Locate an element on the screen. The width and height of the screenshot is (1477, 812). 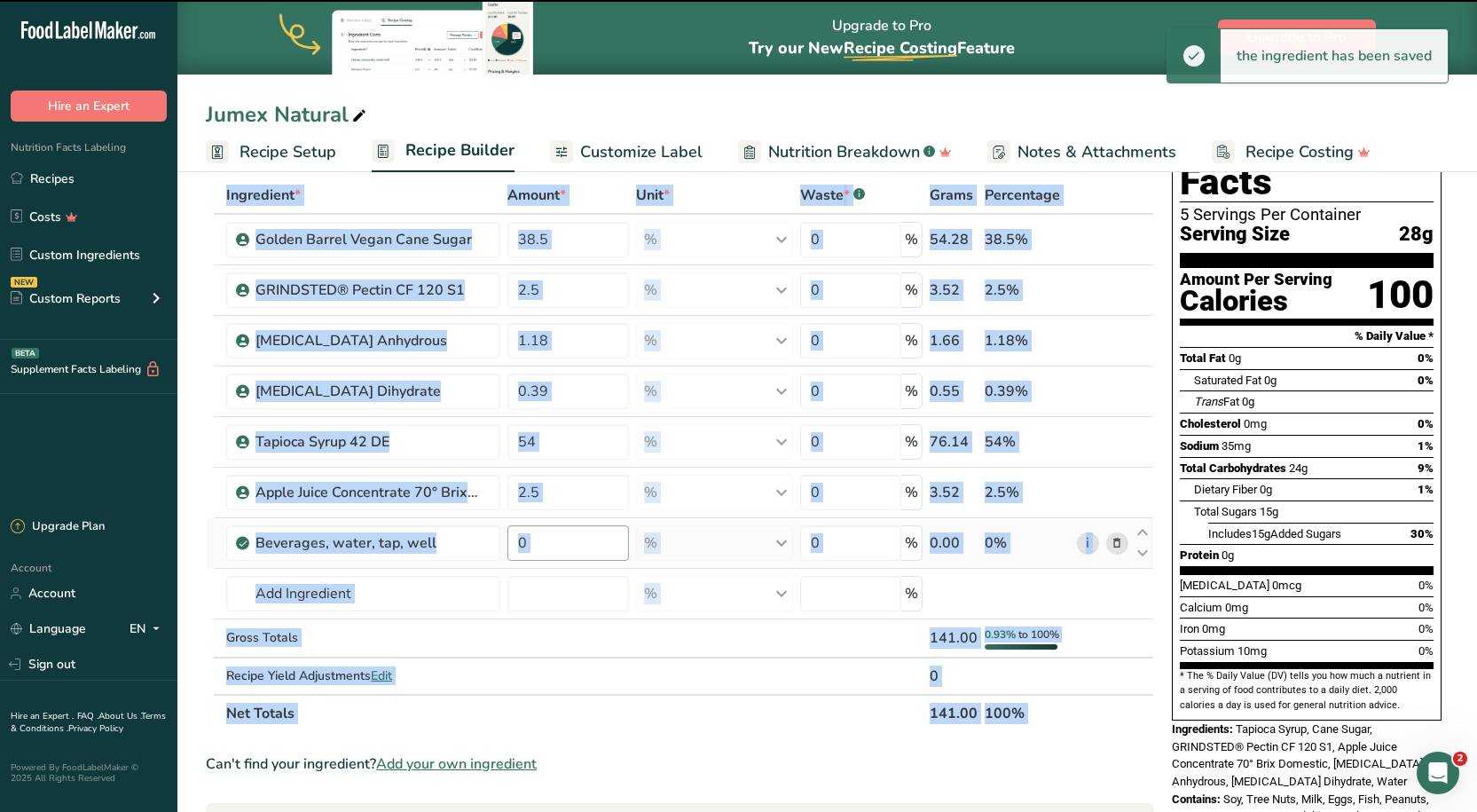
i: Trans is located at coordinates (1208, 401).